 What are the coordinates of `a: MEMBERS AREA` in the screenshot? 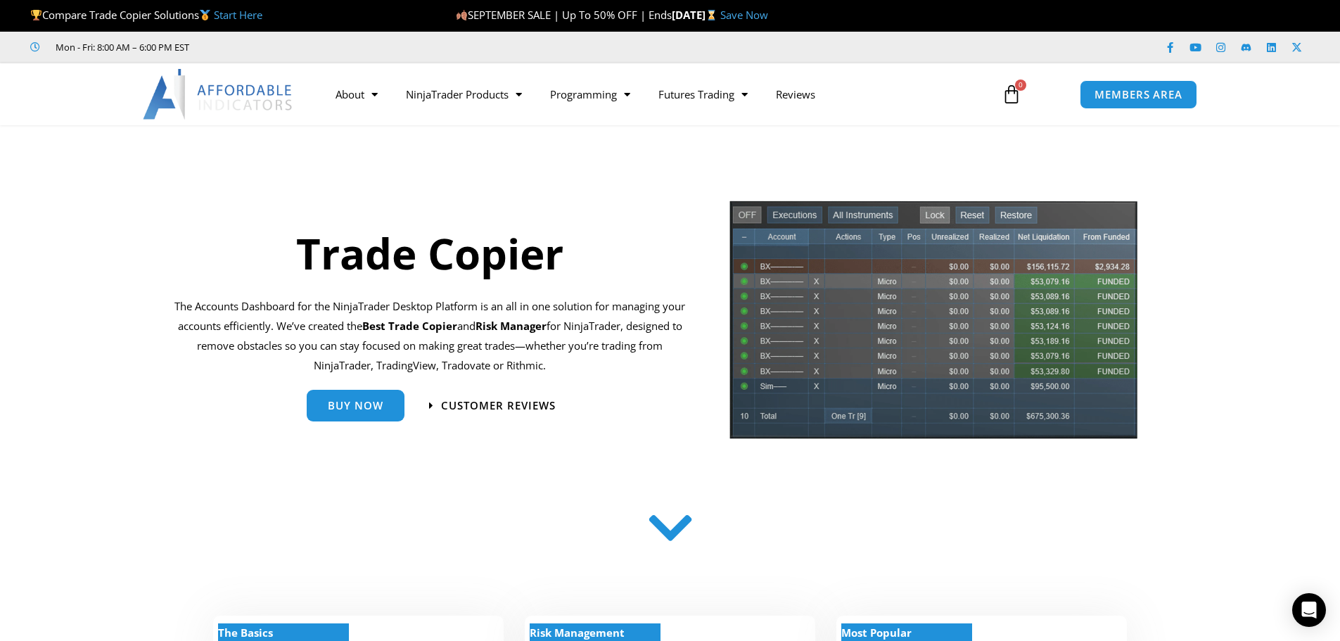 It's located at (1138, 94).